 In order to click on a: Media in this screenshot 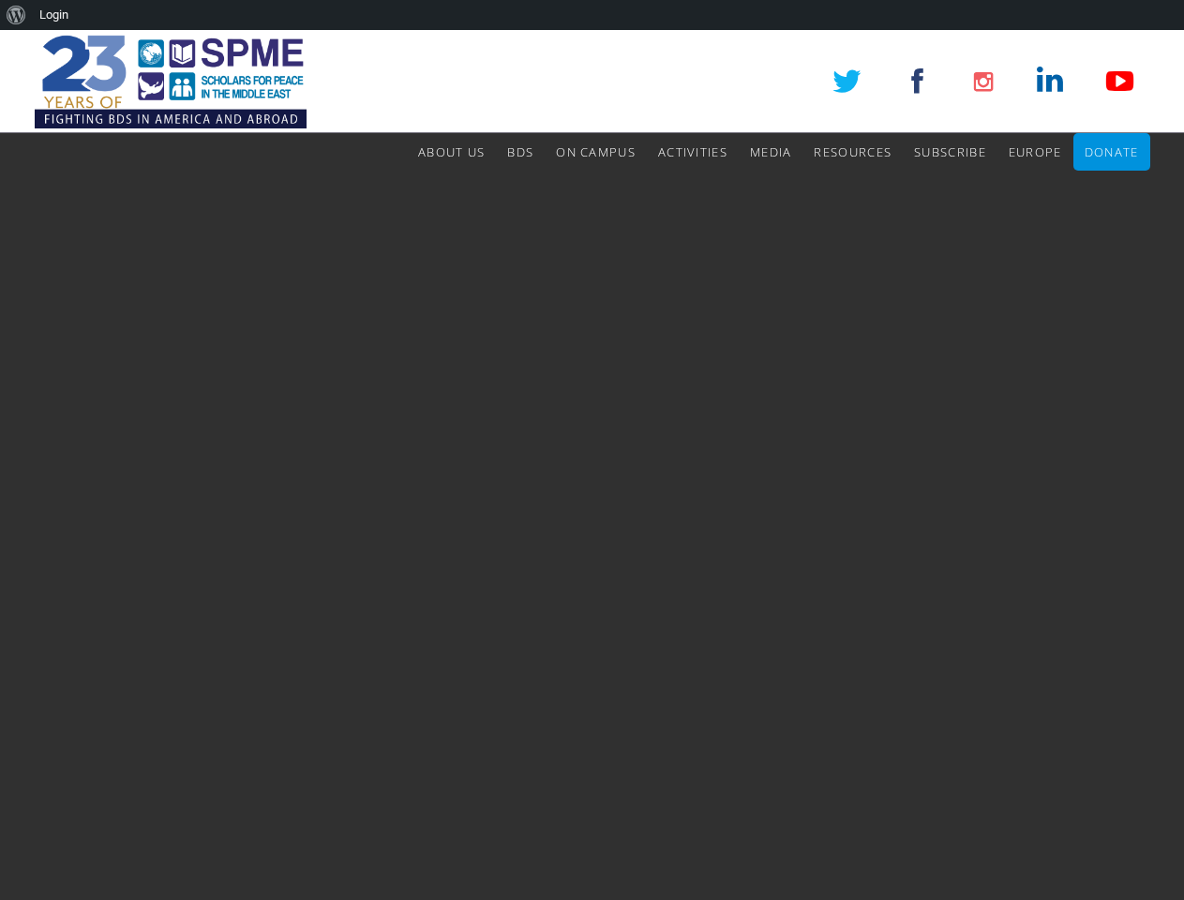, I will do `click(771, 152)`.